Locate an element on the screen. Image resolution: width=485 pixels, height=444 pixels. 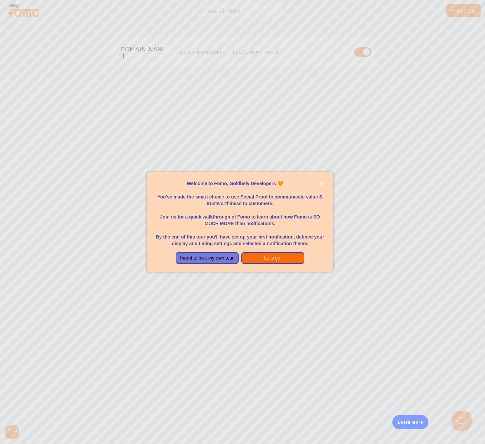
div: Learn more is located at coordinates (410, 422).